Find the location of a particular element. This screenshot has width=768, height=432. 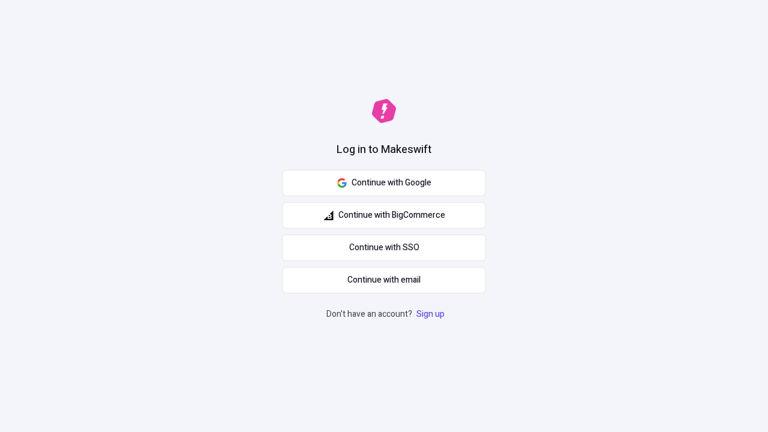

h1: Log in to Makeswift is located at coordinates (384, 150).